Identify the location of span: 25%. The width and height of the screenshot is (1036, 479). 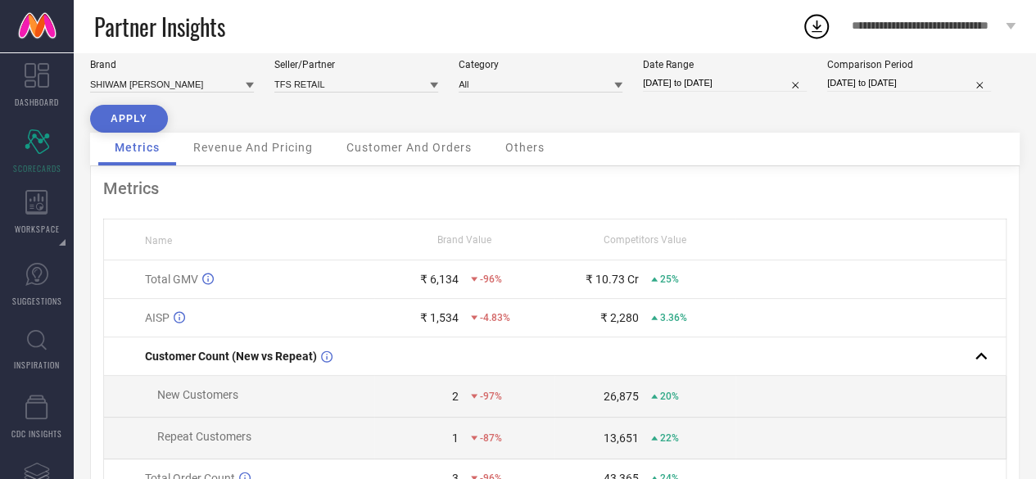
(669, 279).